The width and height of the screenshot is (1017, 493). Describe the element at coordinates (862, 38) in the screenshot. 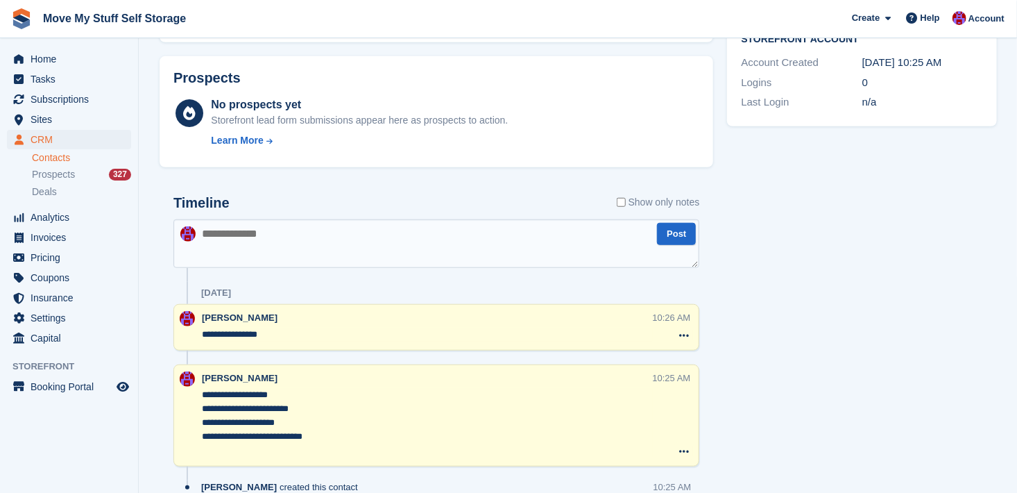

I see `h2: Storefront Account` at that location.